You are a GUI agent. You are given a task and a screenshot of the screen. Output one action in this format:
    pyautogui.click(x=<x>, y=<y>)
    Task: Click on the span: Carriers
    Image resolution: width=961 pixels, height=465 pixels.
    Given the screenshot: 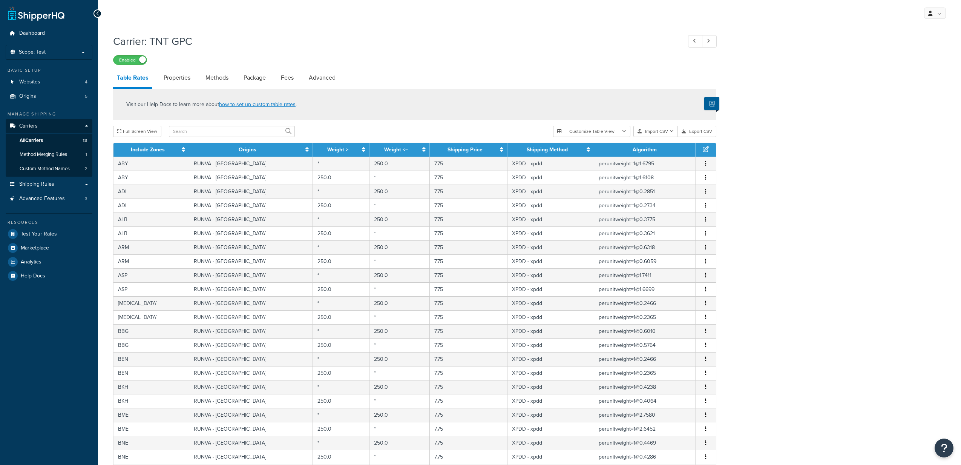 What is the action you would take?
    pyautogui.click(x=28, y=126)
    